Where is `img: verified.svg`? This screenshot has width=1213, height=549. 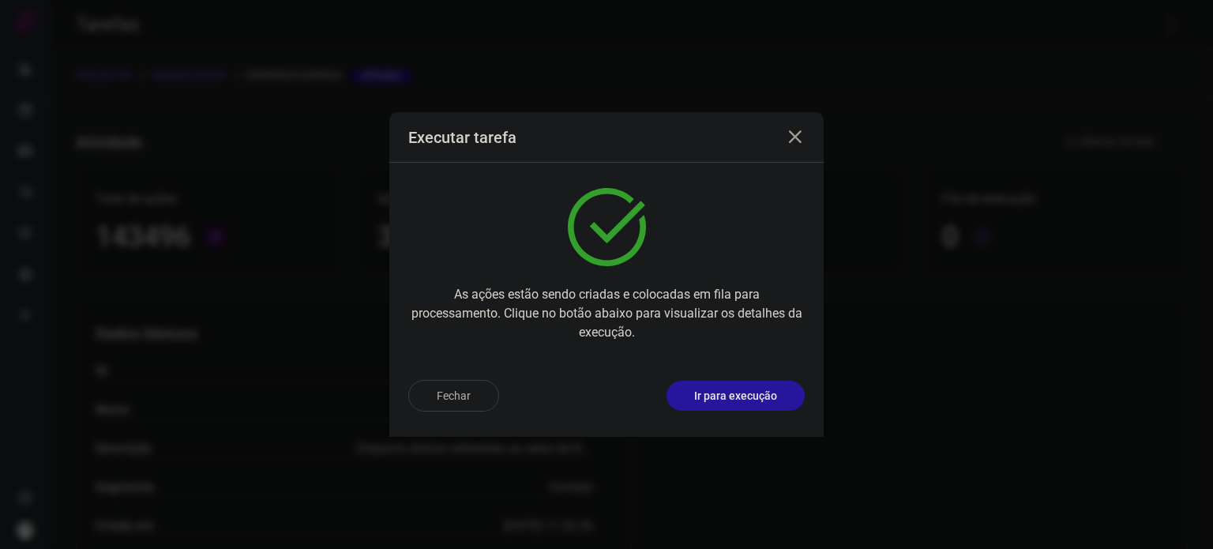 img: verified.svg is located at coordinates (607, 227).